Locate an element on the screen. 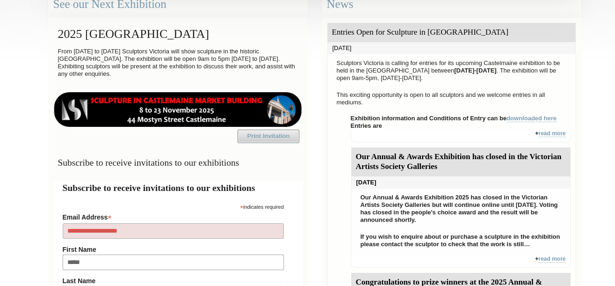  h2: Subscribe to receive invitations to our exhibitions is located at coordinates (178, 187).